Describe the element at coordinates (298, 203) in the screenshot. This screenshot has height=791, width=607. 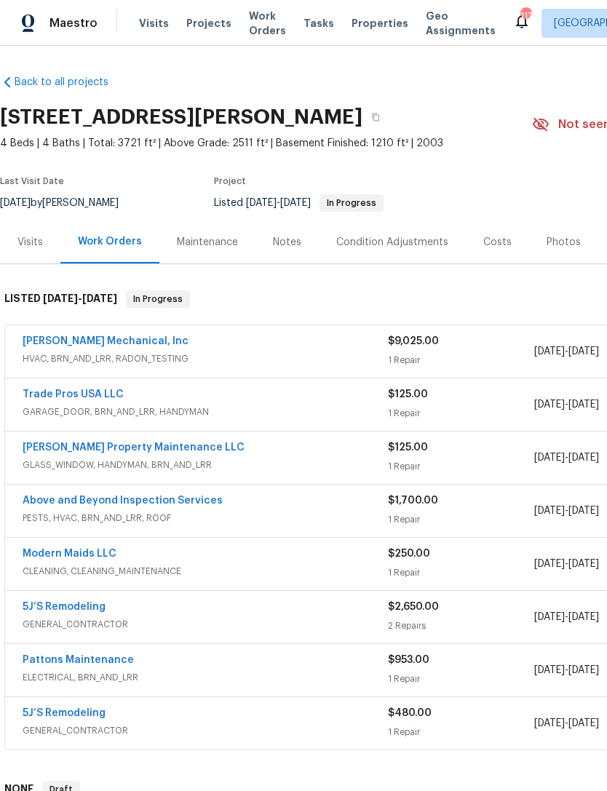
I see `span: Listed` at that location.